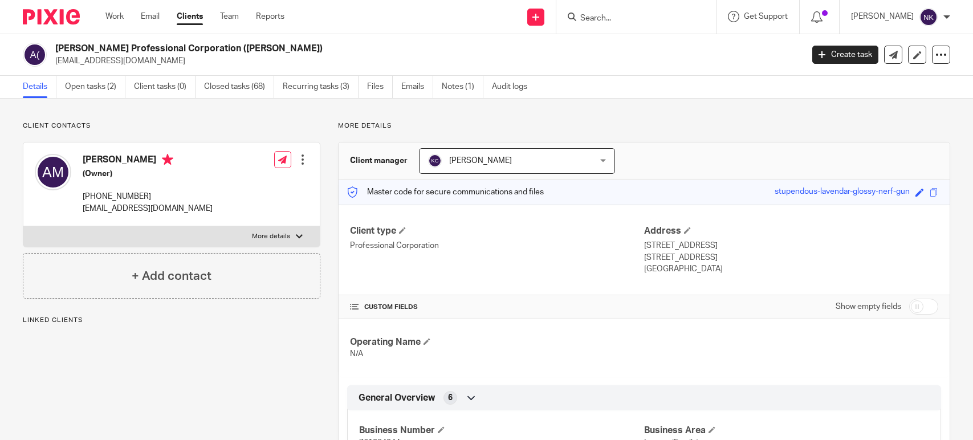 This screenshot has height=440, width=973. Describe the element at coordinates (165, 87) in the screenshot. I see `a: Client tasks (0)` at that location.